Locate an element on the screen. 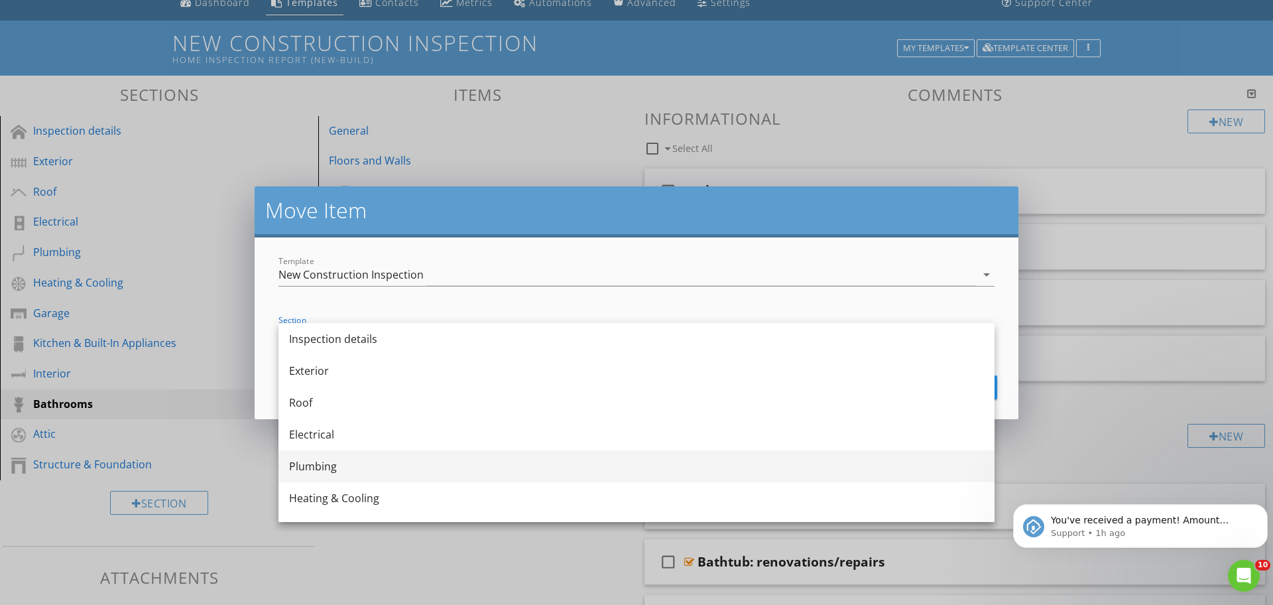 The height and width of the screenshot is (605, 1273). span: 10 is located at coordinates (1263, 565).